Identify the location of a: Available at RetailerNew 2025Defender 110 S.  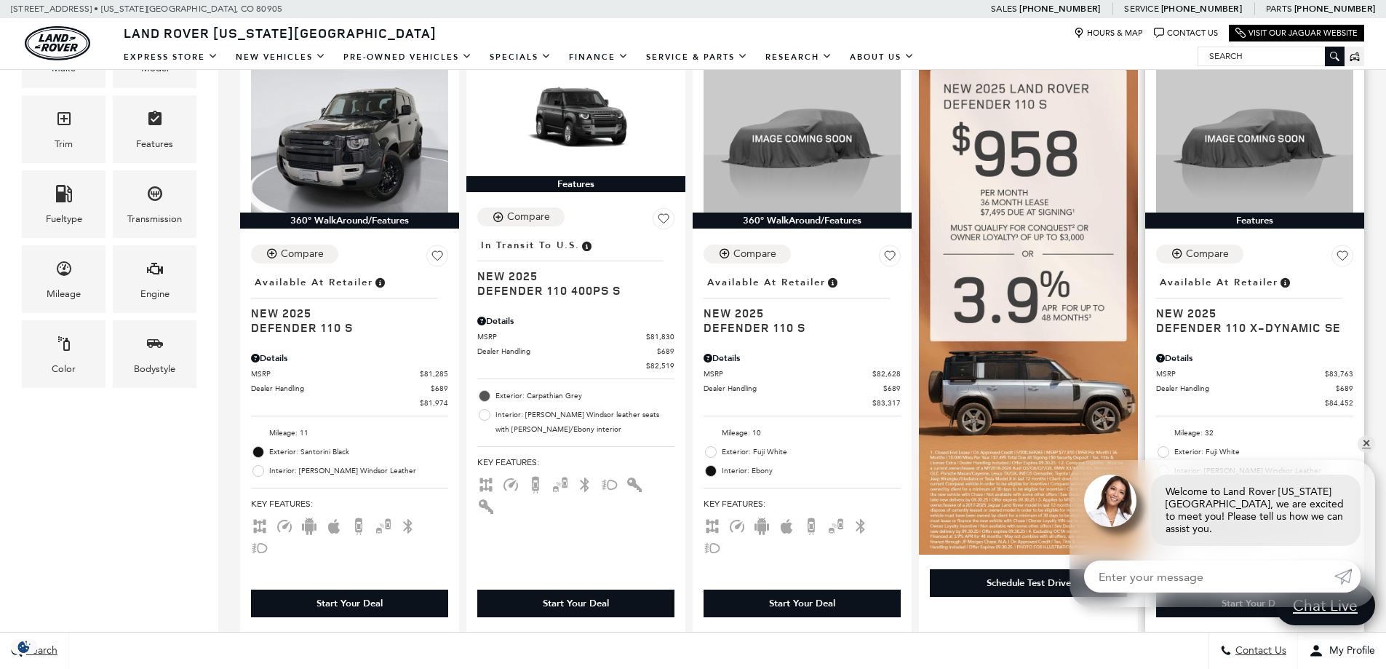
(802, 303).